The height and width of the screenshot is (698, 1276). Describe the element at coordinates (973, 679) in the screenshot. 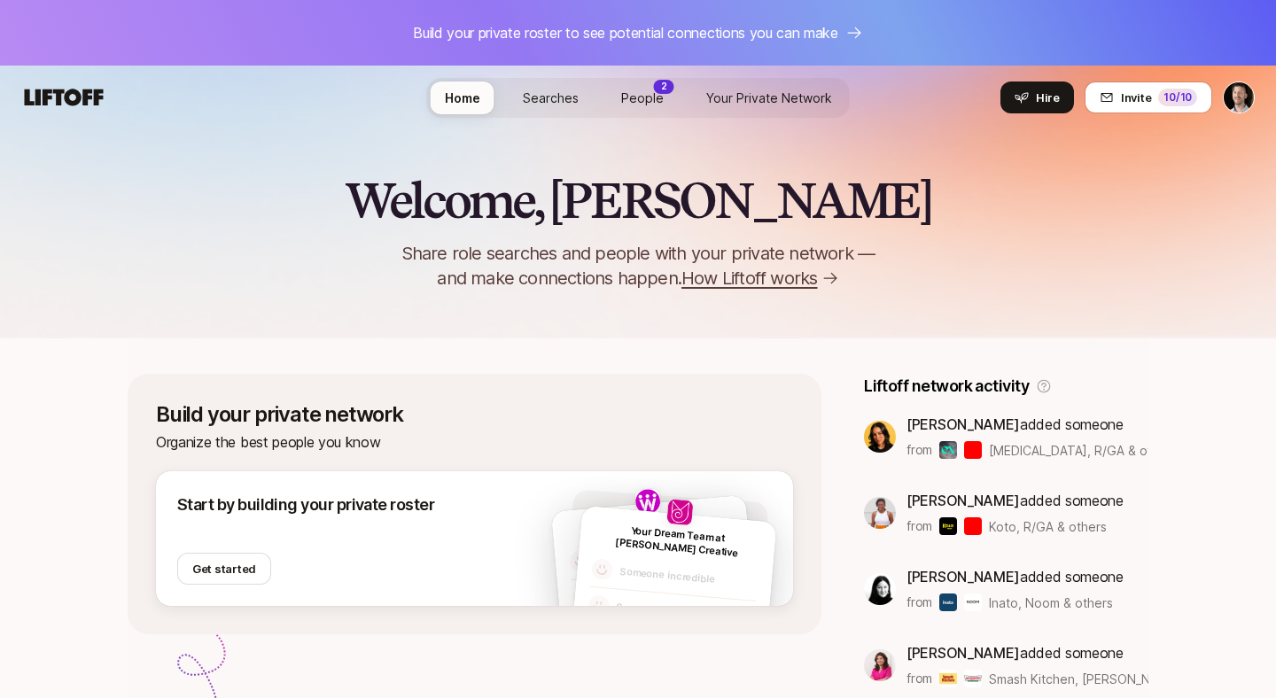

I see `img: Krispy Kreme` at that location.